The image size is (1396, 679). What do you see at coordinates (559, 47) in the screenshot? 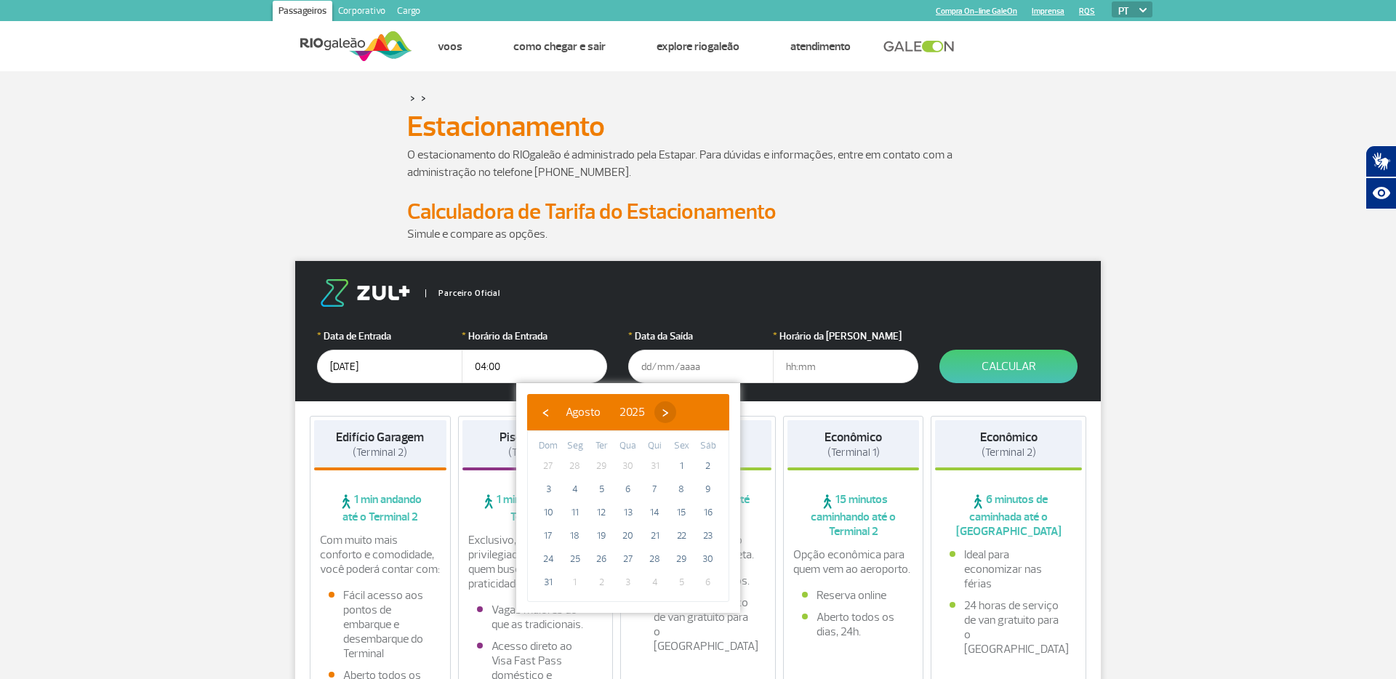
I see `a: Como chegar e sair` at bounding box center [559, 47].